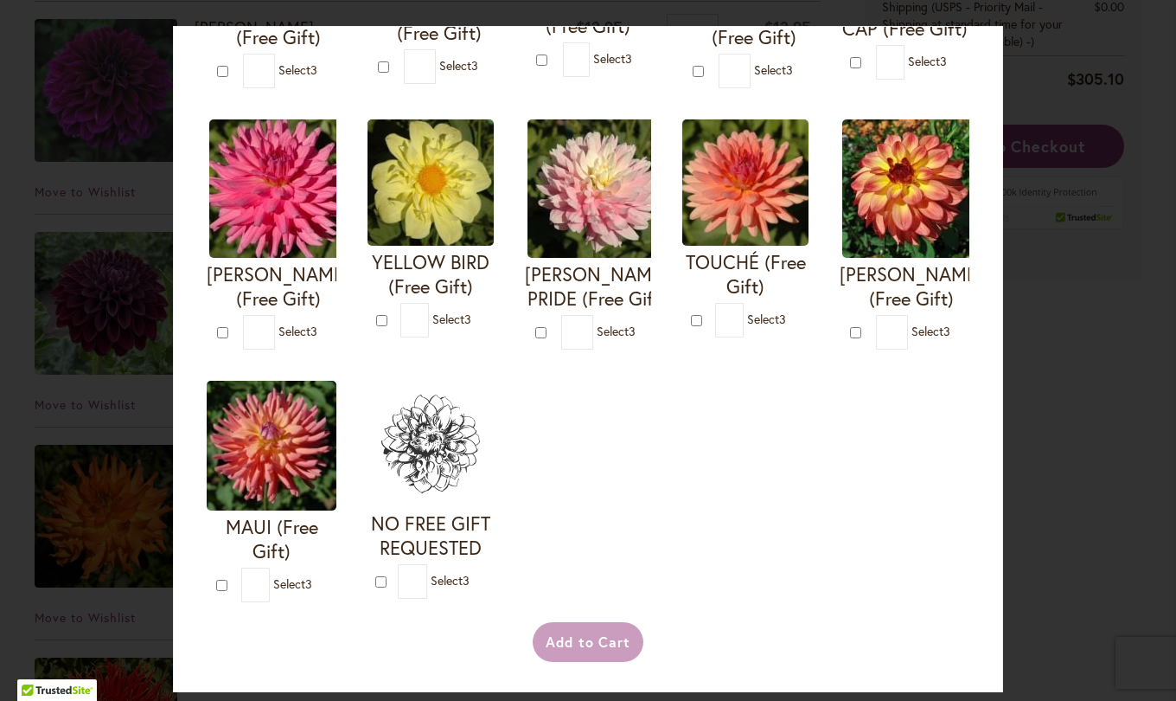  I want to click on img: CHILSON'S PRIDE (Free Gift), so click(597, 189).